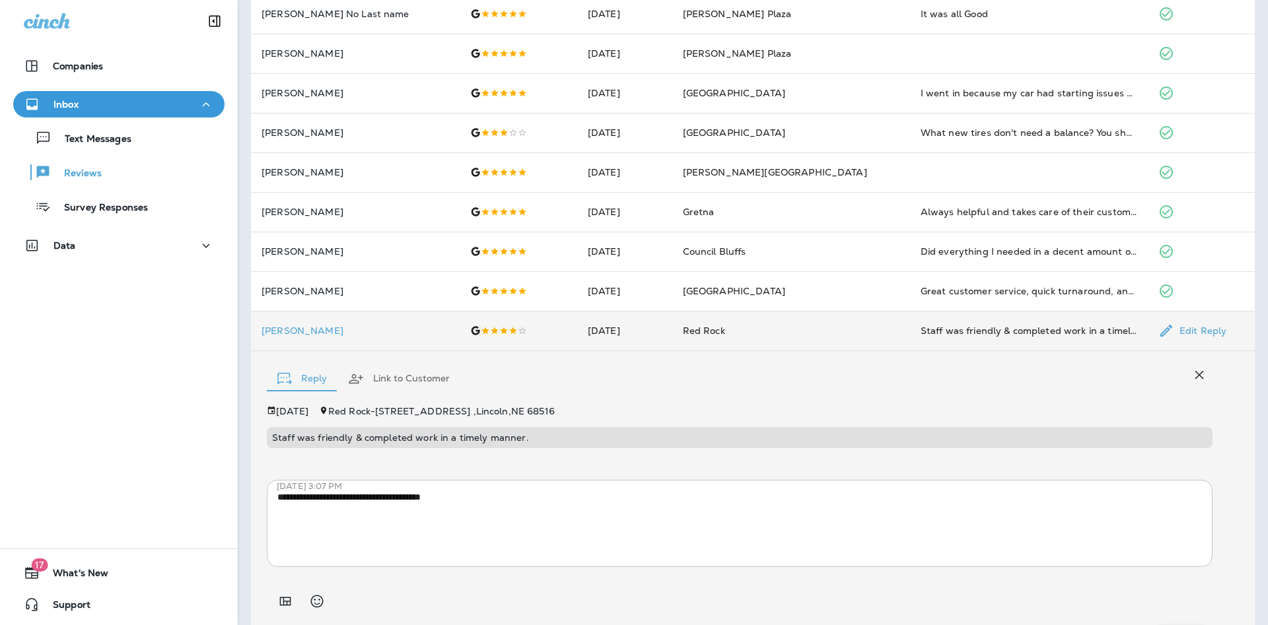 The height and width of the screenshot is (625, 1268). Describe the element at coordinates (698, 212) in the screenshot. I see `span: Gretna` at that location.